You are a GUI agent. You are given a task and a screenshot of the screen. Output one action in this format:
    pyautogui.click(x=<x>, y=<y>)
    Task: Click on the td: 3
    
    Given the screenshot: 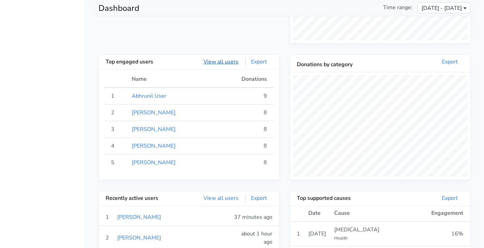 What is the action you would take?
    pyautogui.click(x=116, y=129)
    